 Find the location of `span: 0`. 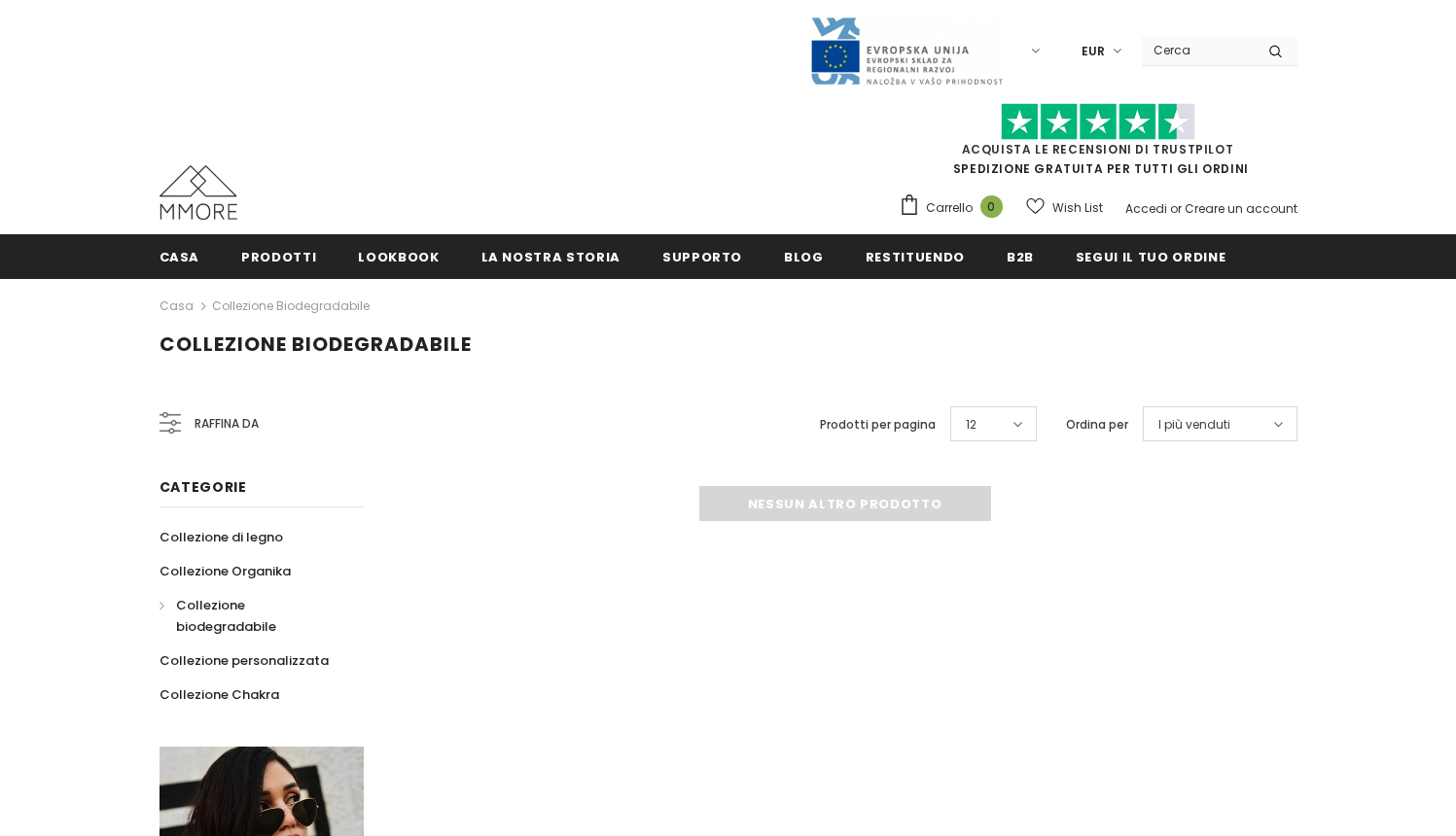

span: 0 is located at coordinates (991, 207).